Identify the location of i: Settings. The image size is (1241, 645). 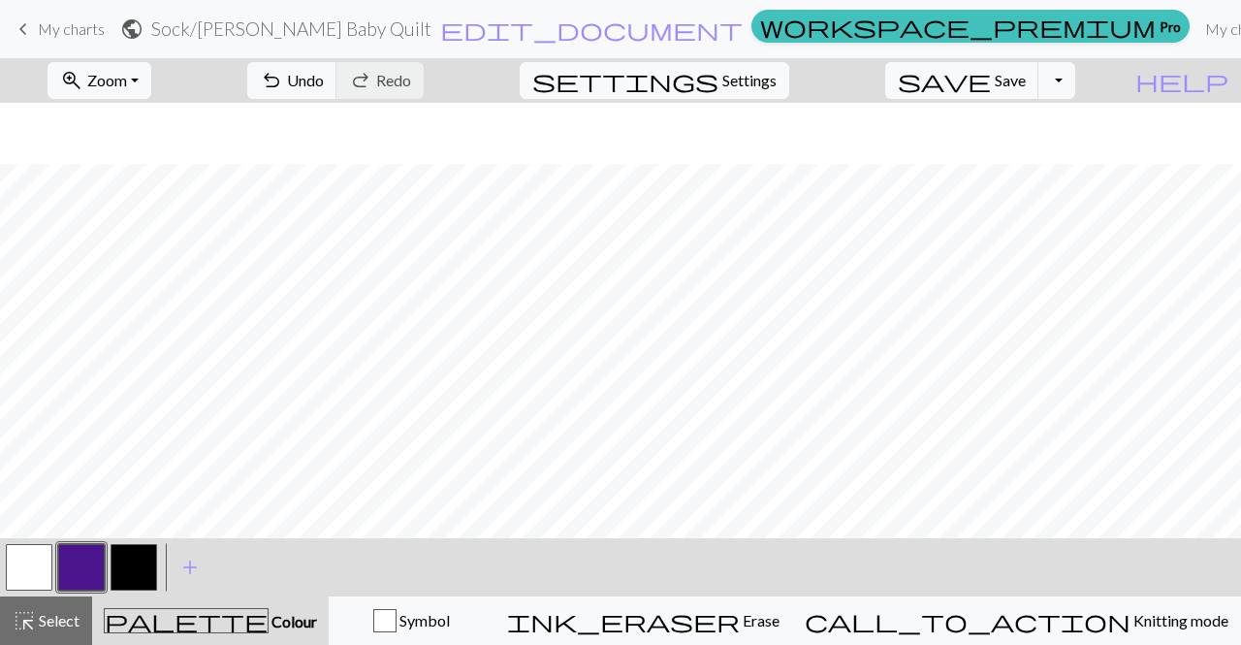
(625, 80).